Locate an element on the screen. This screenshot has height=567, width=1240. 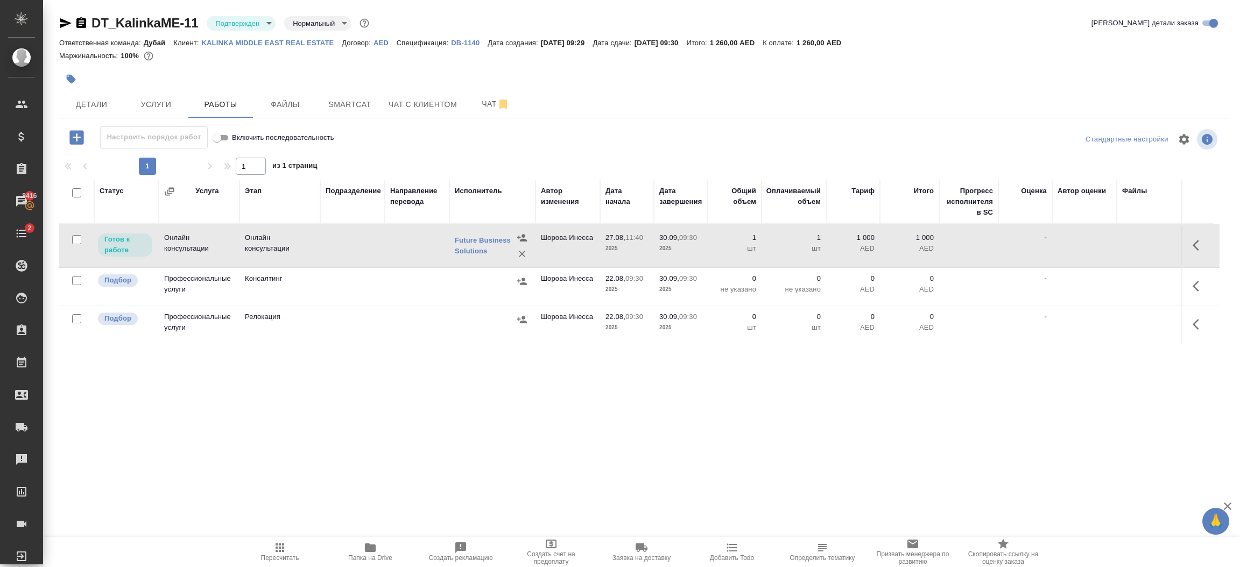
p: Договор: is located at coordinates (357, 43).